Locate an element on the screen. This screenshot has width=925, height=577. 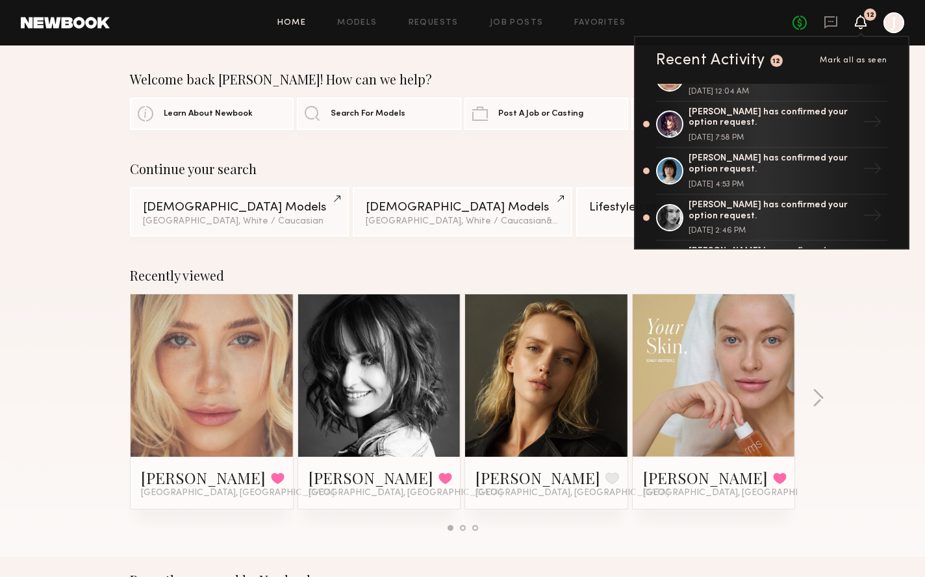
a: J is located at coordinates (894, 23).